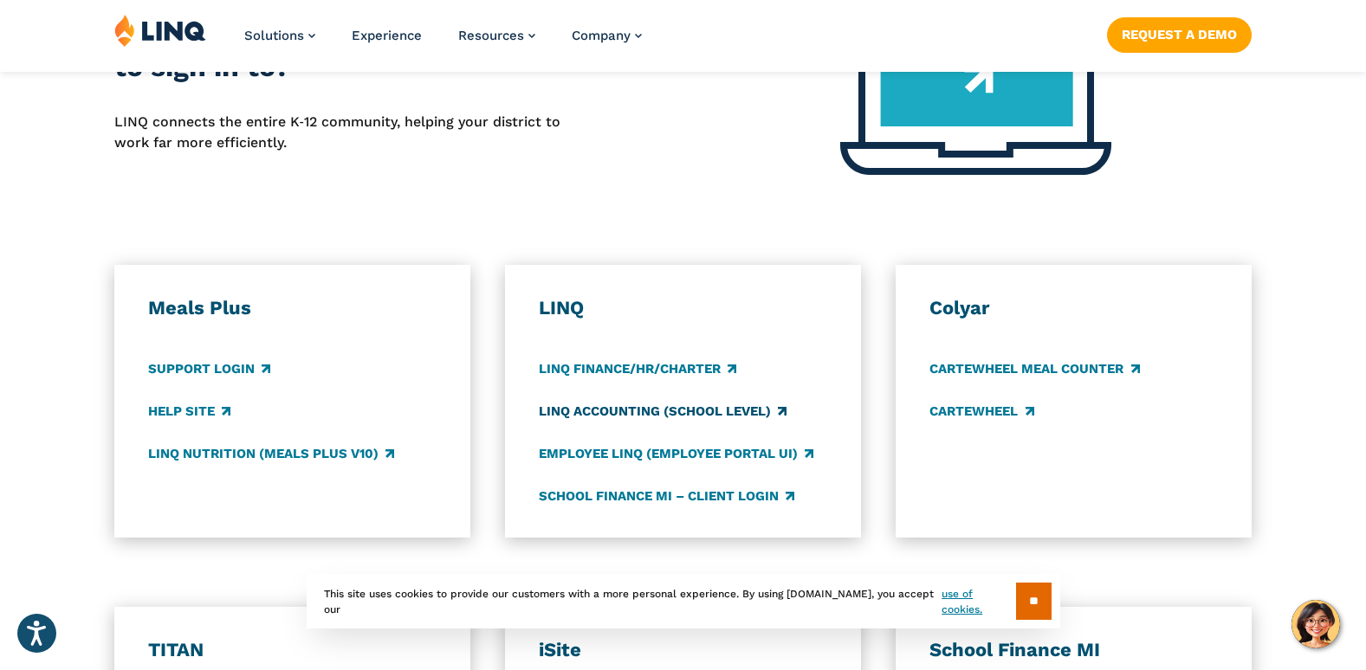  What do you see at coordinates (1034, 369) in the screenshot?
I see `a: CARTEWHEEL Meal Counter` at bounding box center [1034, 369].